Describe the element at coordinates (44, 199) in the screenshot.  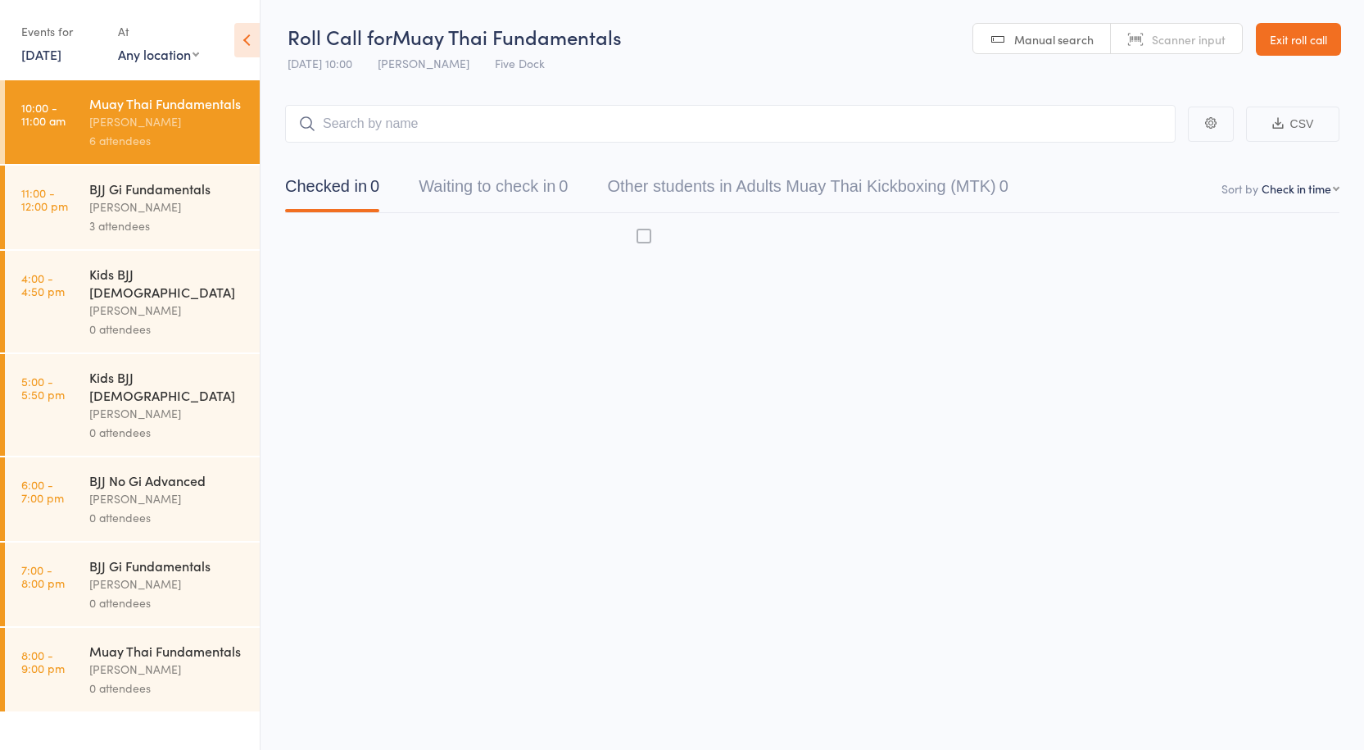
I see `time: 11:00 - 12:00 pm` at that location.